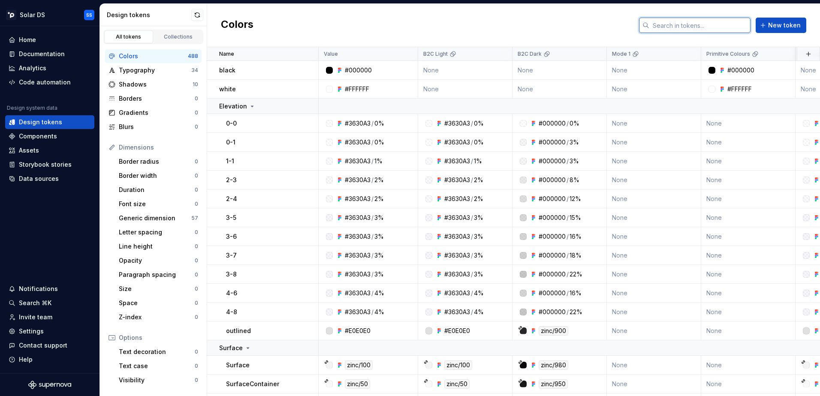  Describe the element at coordinates (435, 54) in the screenshot. I see `p: B2C Light` at that location.